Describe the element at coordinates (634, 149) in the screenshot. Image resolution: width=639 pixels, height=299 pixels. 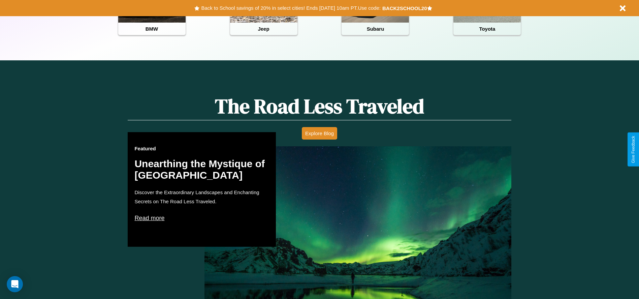
I see `div: Give Feedback` at that location.